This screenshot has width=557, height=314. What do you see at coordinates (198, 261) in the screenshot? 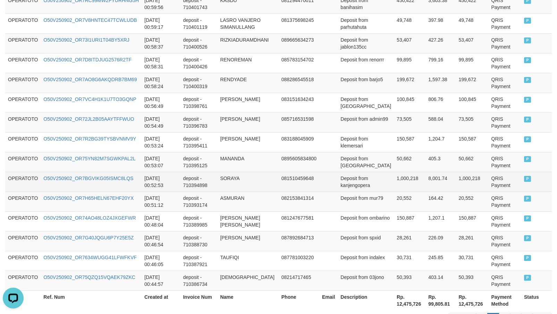
I see `td: deposit - 710387921` at bounding box center [198, 261].